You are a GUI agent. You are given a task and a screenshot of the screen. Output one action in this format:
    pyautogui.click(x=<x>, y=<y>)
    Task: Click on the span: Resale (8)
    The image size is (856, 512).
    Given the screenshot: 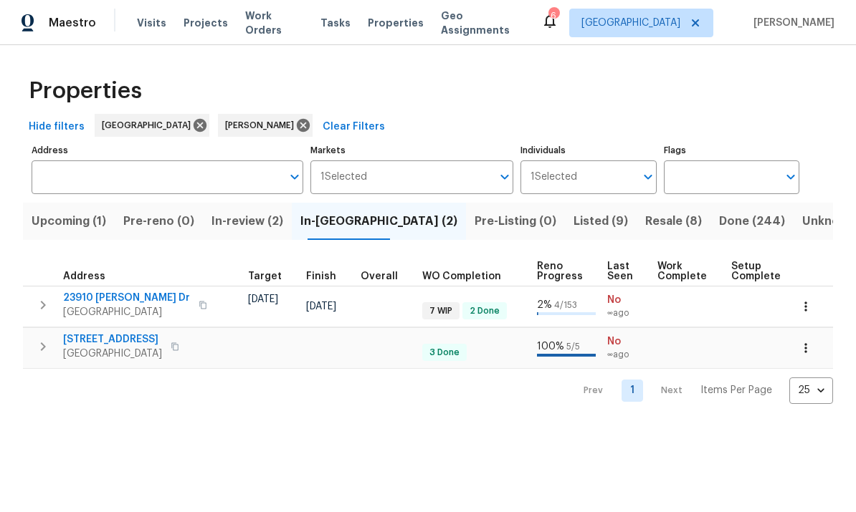 What is the action you would take?
    pyautogui.click(x=673, y=221)
    